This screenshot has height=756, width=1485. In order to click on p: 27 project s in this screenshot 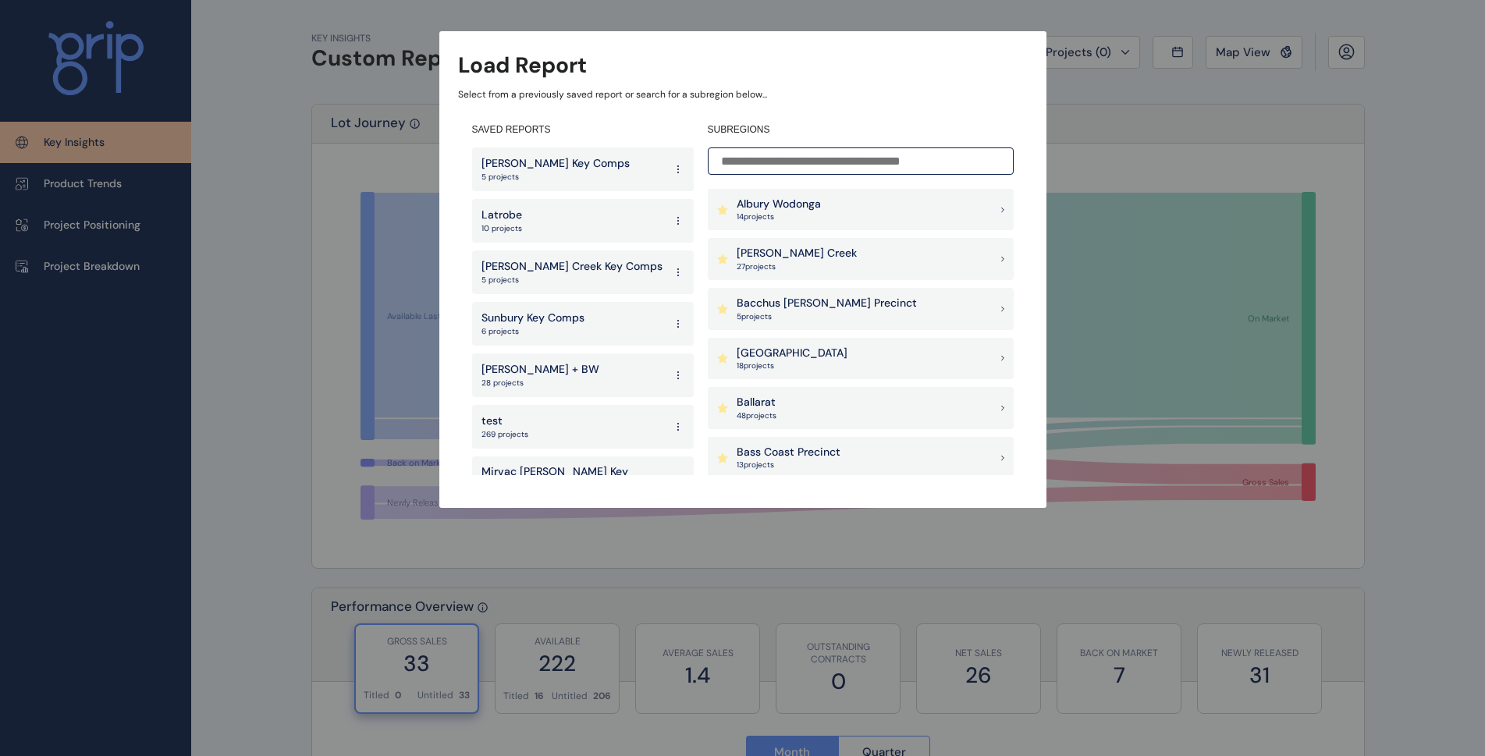, I will do `click(797, 267)`.